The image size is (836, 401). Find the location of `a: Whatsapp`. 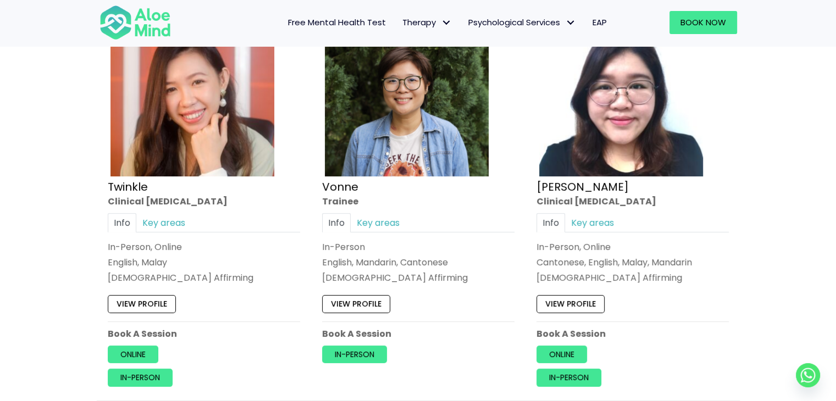

a: Whatsapp is located at coordinates (808, 375).